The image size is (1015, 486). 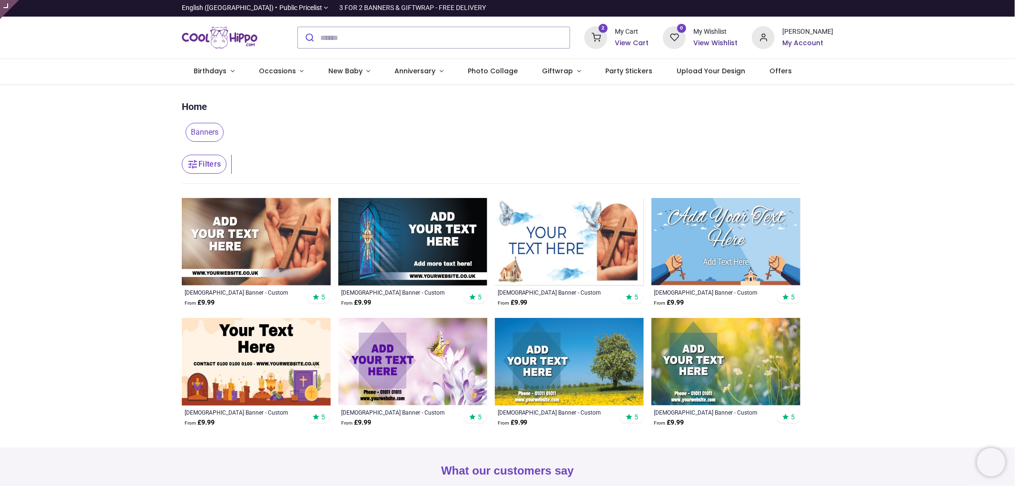 What do you see at coordinates (725, 361) in the screenshot?
I see `img: Personalised Church Banner - Custom Text - Green Floral Design` at bounding box center [725, 361].